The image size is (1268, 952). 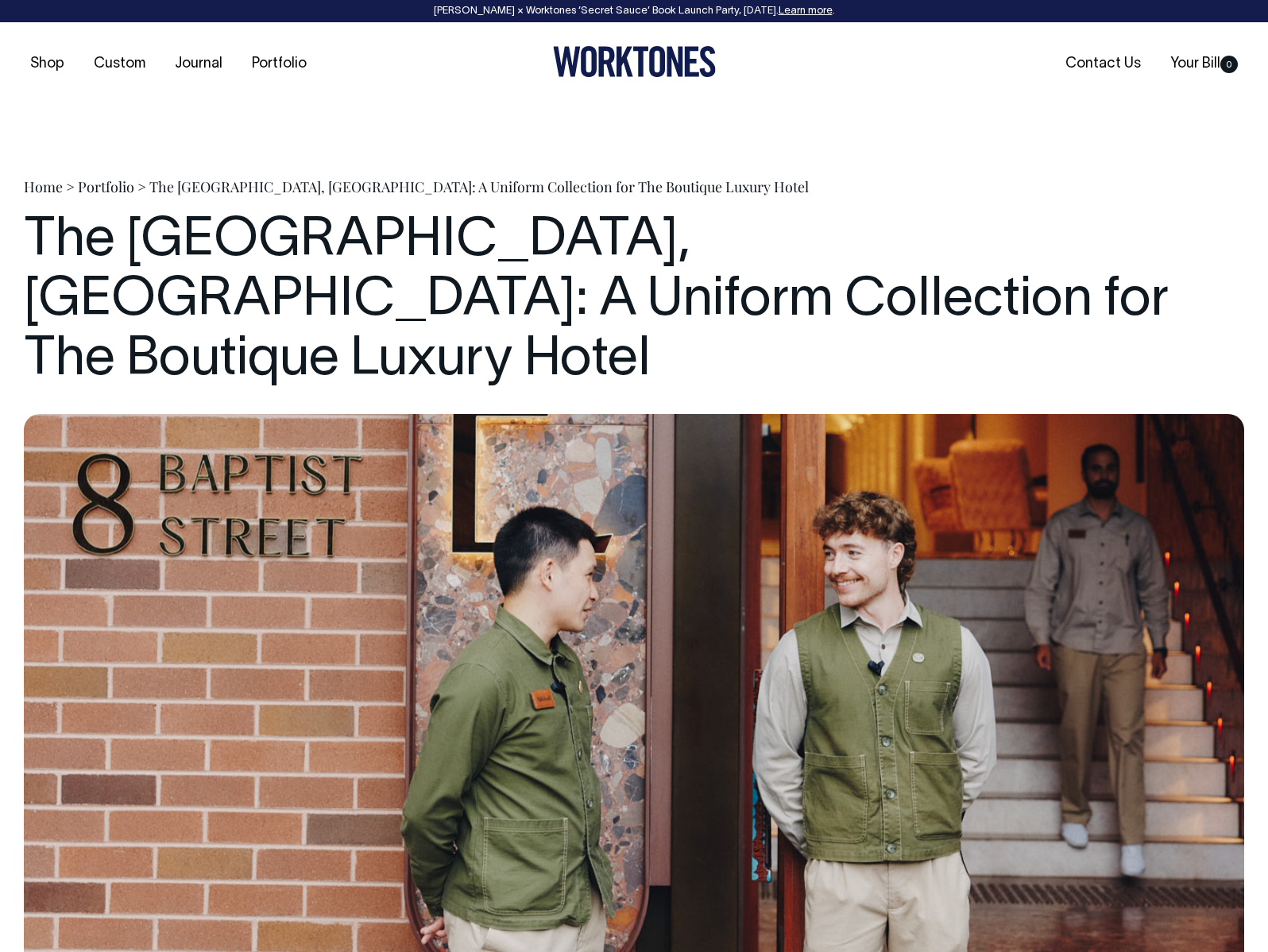 I want to click on a: Journal, so click(x=198, y=64).